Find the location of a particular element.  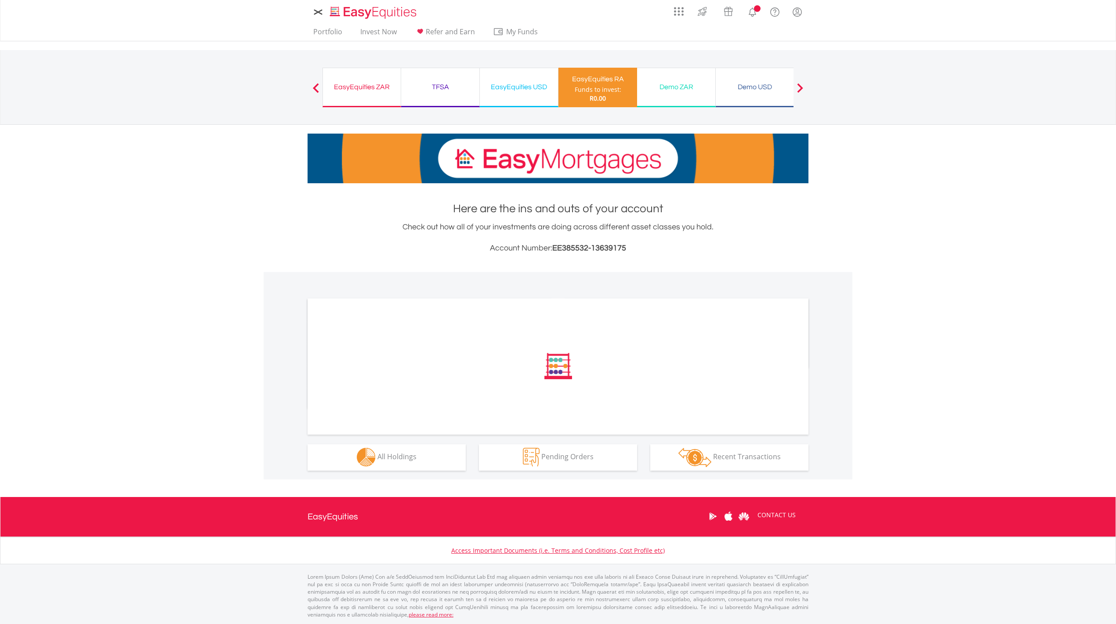

div: Funds to invest: is located at coordinates (598, 90).